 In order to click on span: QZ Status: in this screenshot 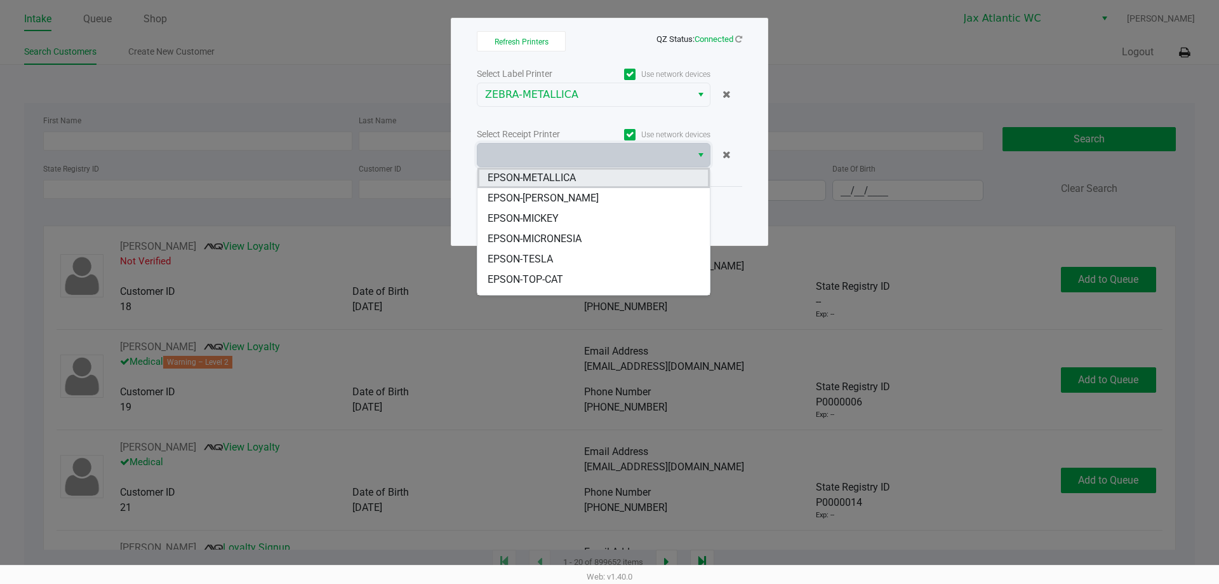, I will do `click(699, 39)`.